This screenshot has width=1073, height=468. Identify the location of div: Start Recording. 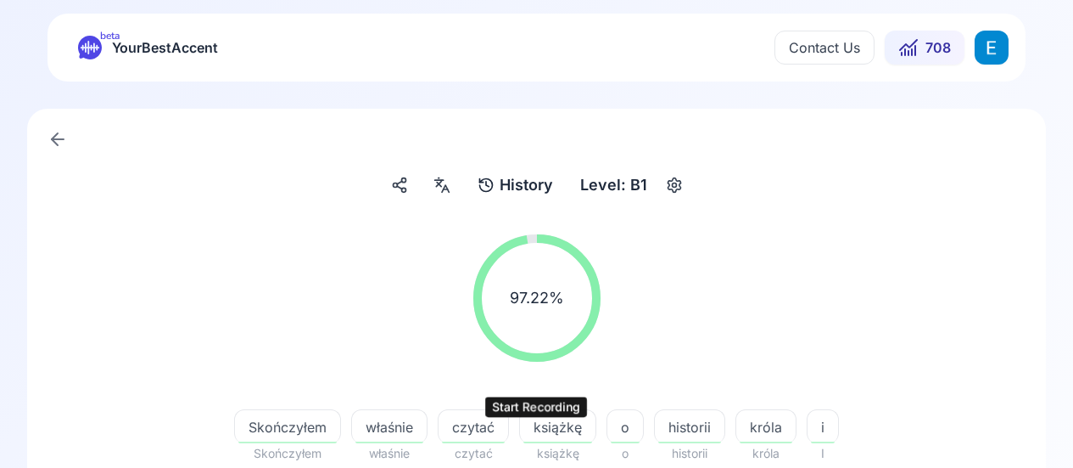
(536, 406).